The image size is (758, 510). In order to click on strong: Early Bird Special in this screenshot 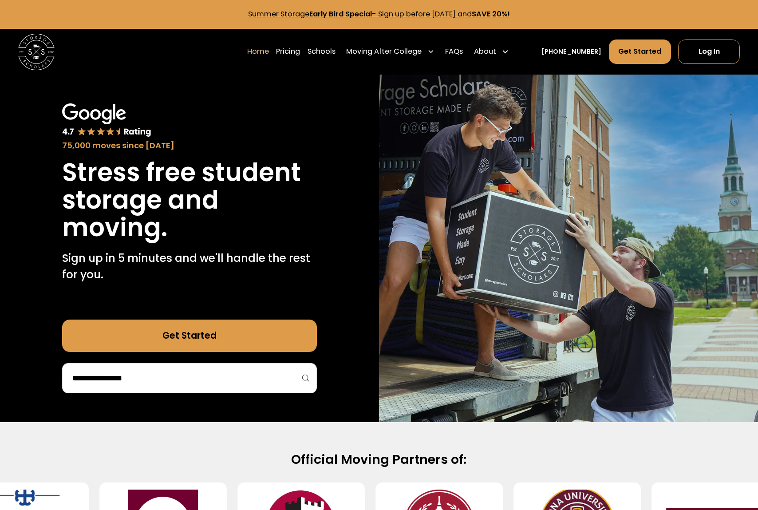, I will do `click(341, 14)`.